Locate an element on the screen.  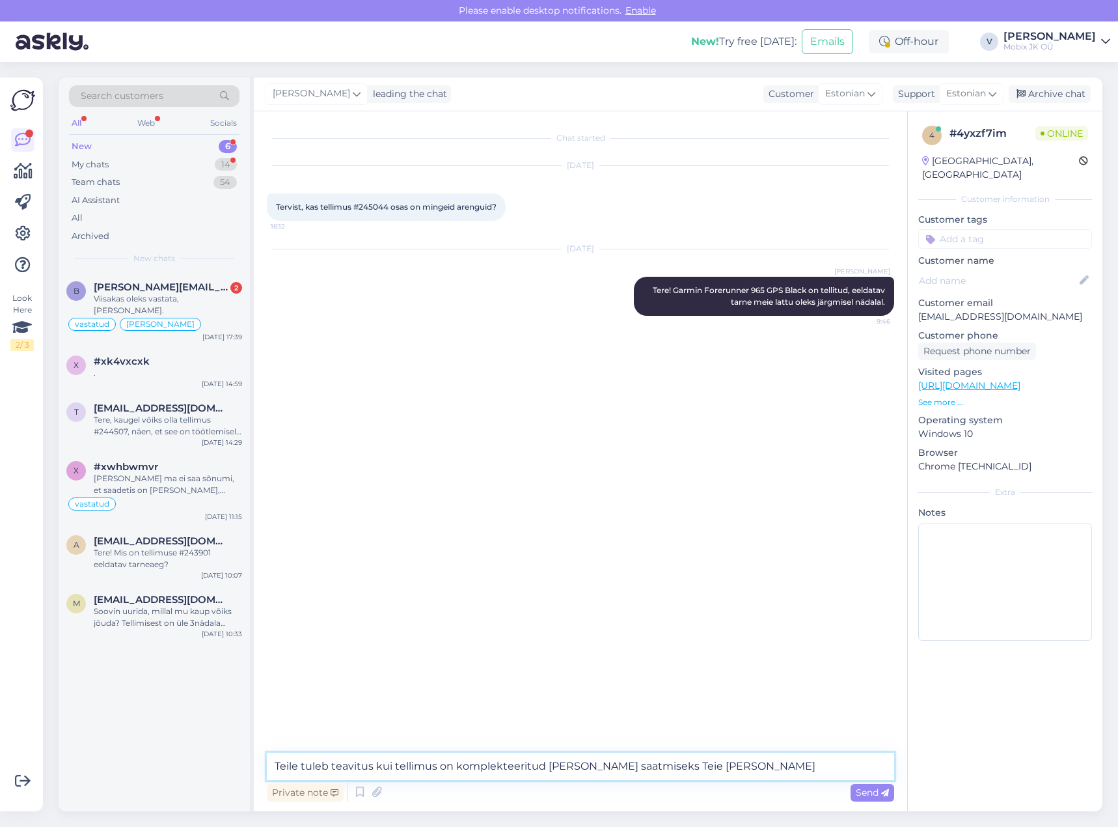
span: 9:46 is located at coordinates (866, 321).